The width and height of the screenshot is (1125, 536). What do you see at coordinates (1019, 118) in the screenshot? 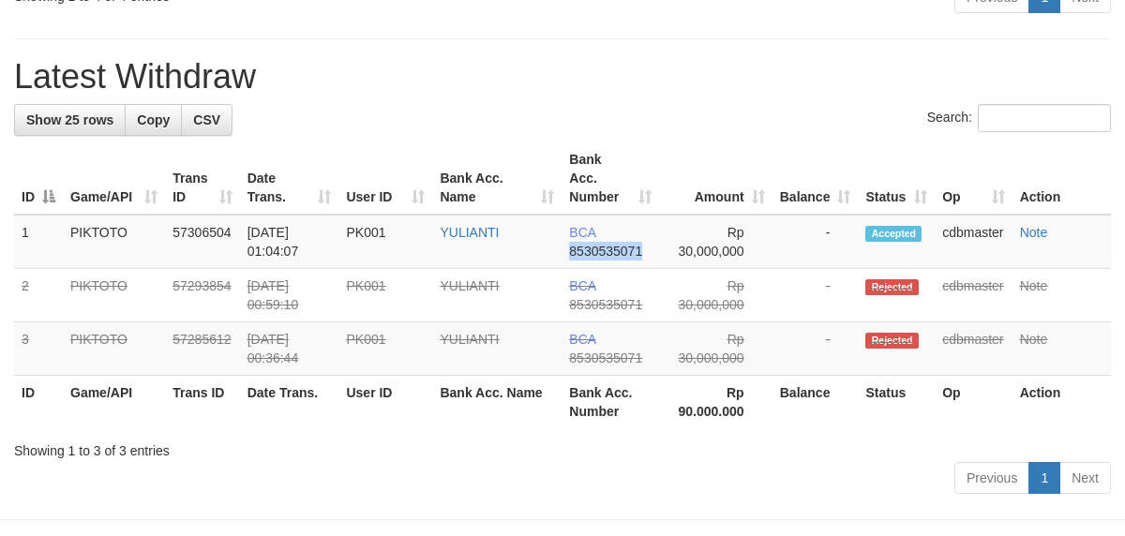
I see `label: Search:` at bounding box center [1019, 118].